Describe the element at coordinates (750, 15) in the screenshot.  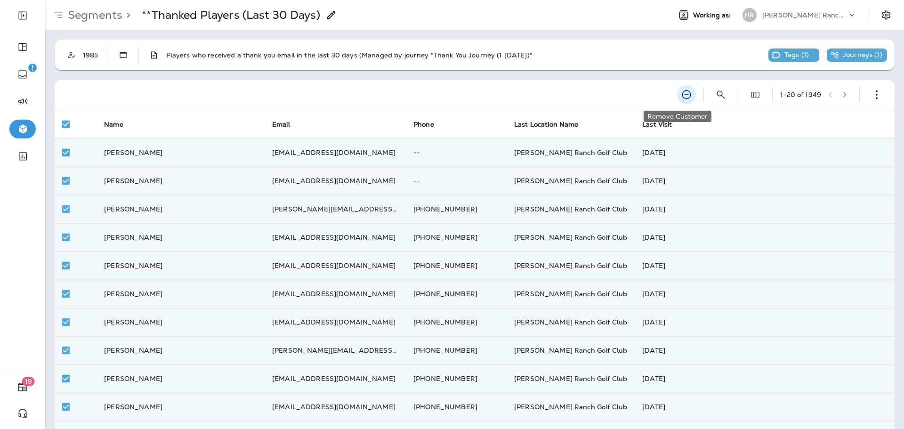
I see `div: HR` at that location.